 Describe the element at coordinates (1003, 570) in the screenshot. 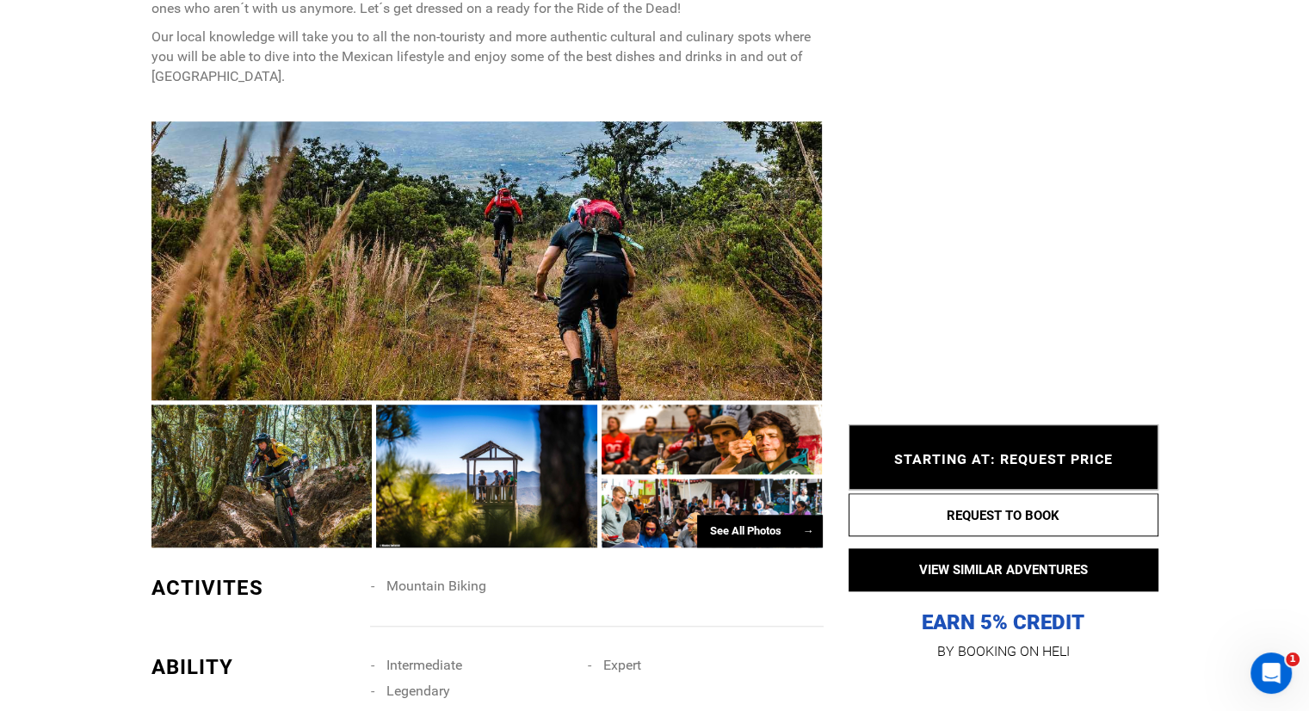

I see `button: VIEW SIMILAR ADVENTURES` at that location.